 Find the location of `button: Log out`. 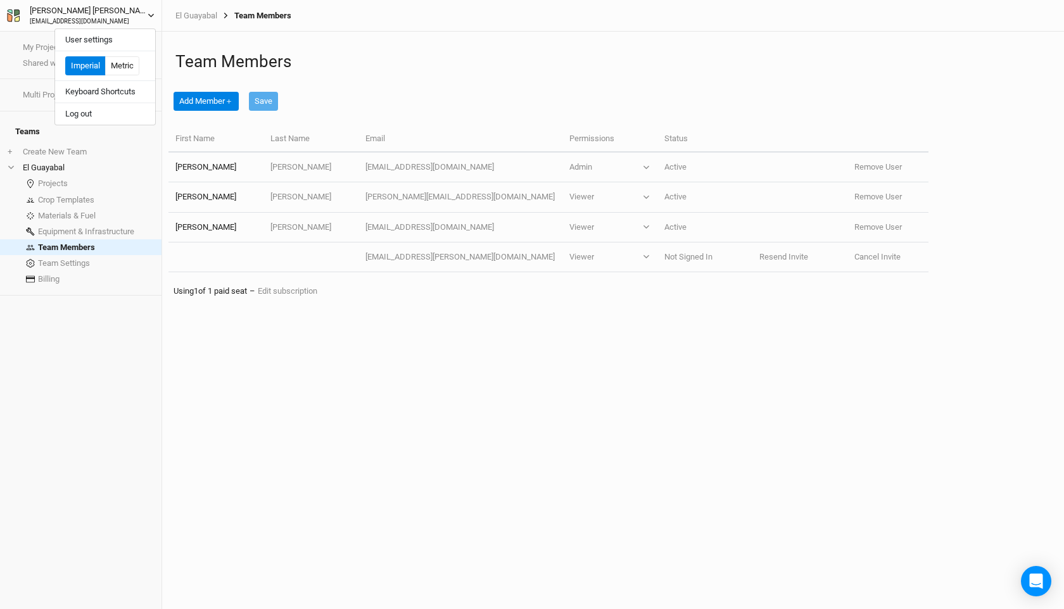

button: Log out is located at coordinates (105, 114).